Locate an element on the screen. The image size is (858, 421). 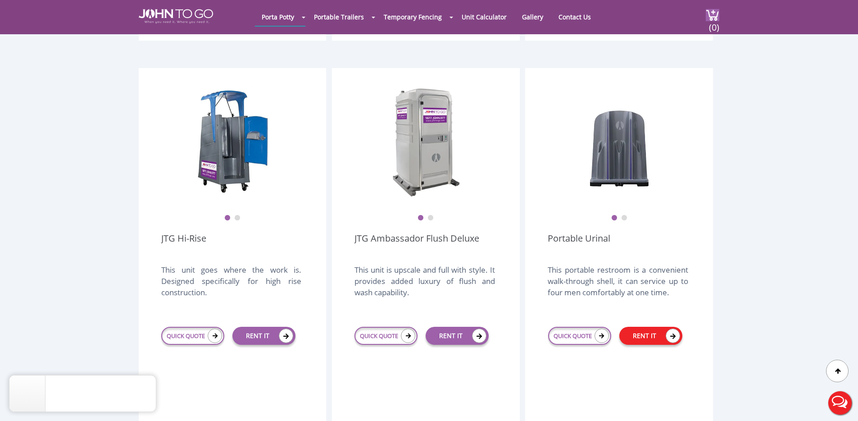
a: Portable Urinal is located at coordinates (579, 245).